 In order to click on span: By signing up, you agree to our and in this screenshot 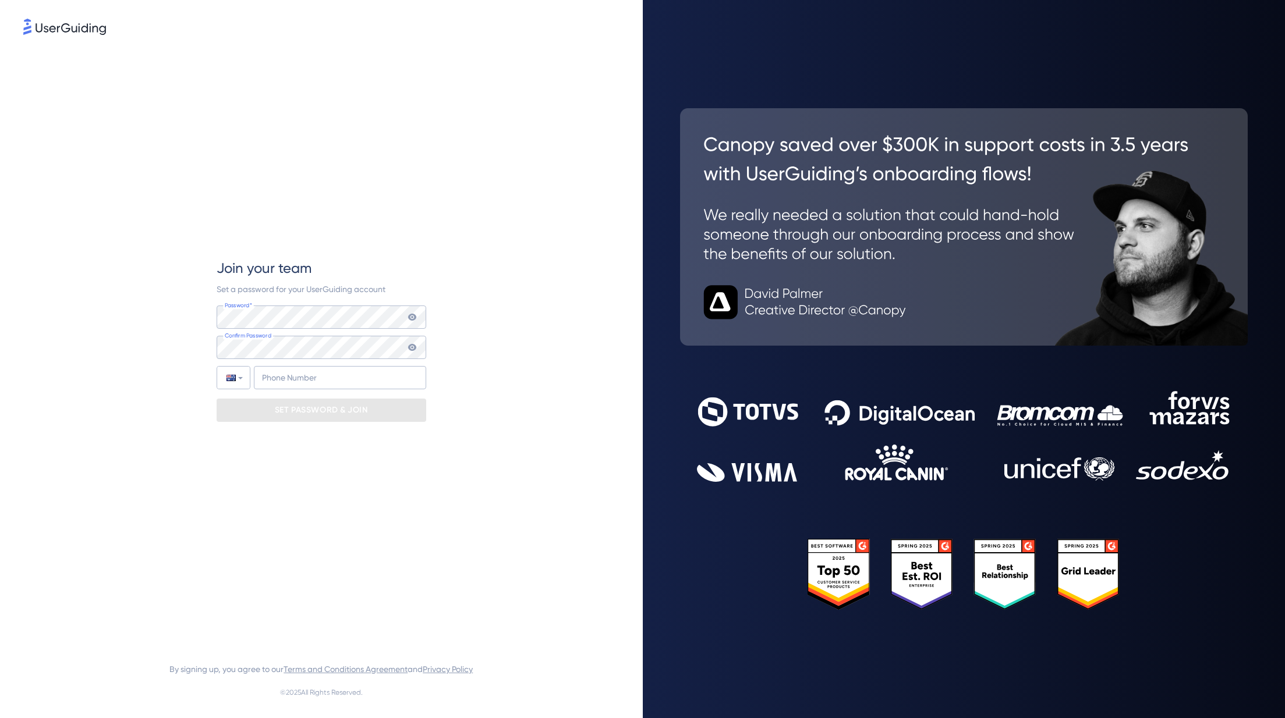, I will do `click(321, 670)`.